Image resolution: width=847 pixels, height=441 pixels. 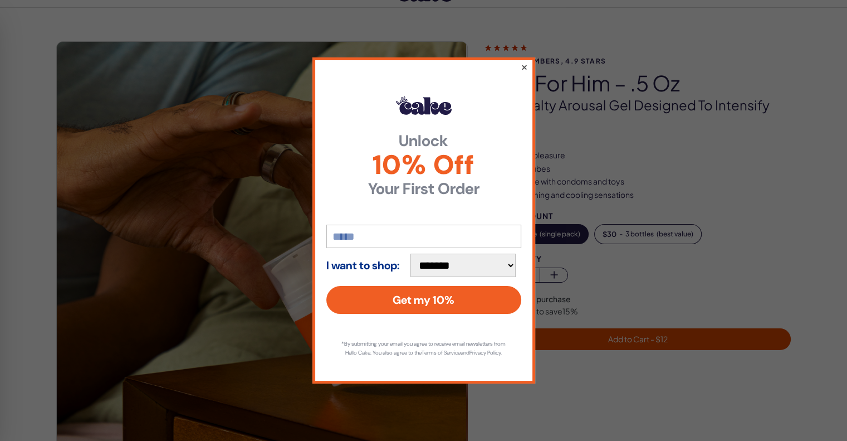 What do you see at coordinates (441, 352) in the screenshot?
I see `a: Terms of Service` at bounding box center [441, 352].